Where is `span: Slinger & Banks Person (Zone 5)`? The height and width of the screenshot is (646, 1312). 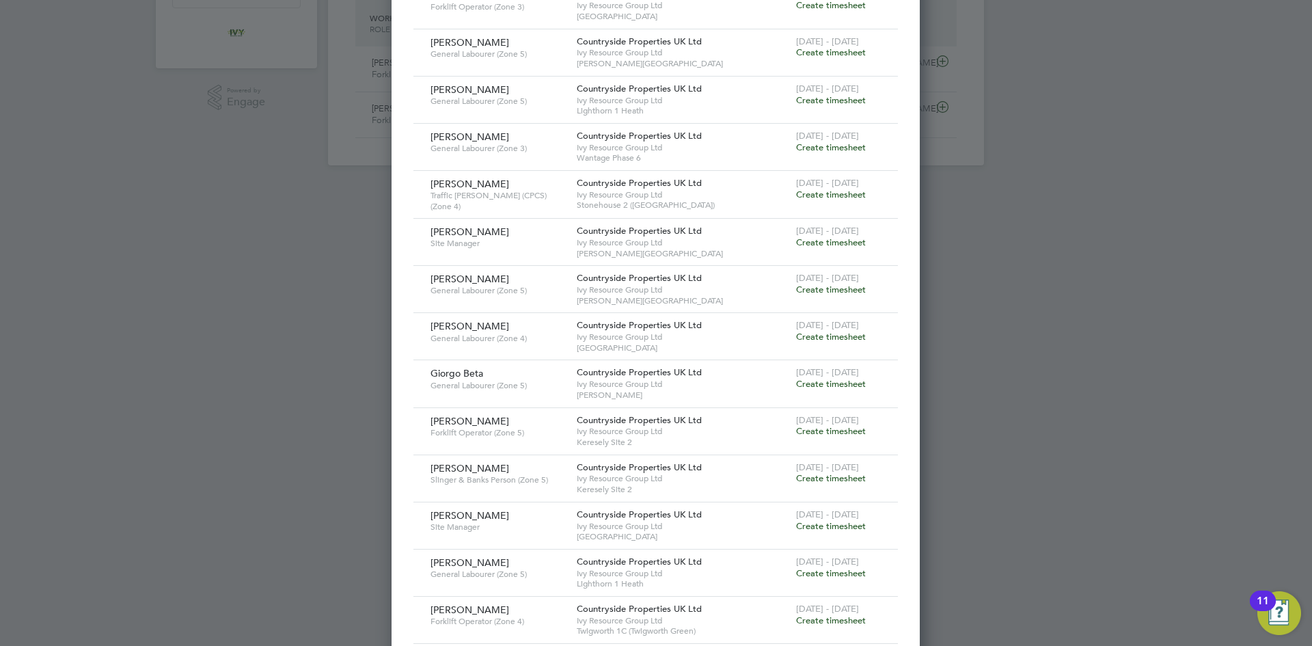
span: Slinger & Banks Person (Zone 5) is located at coordinates (498, 480).